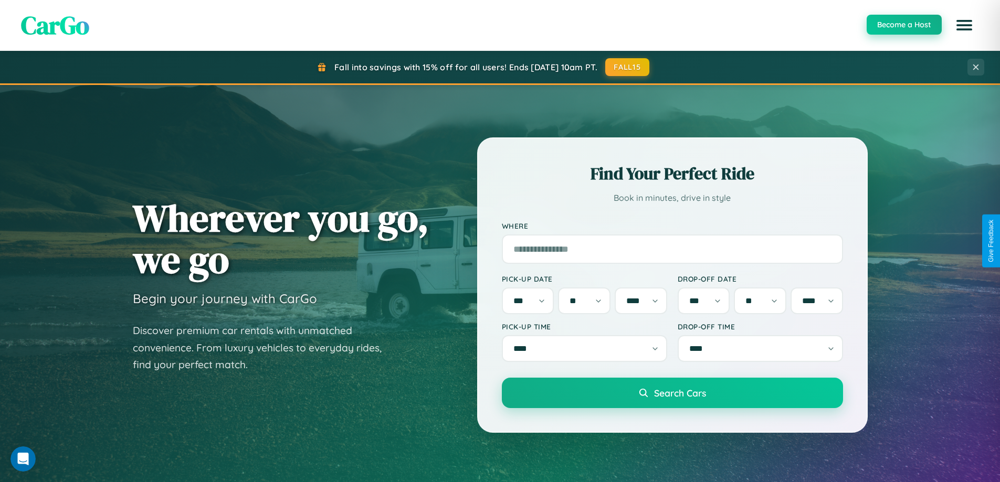 This screenshot has width=1000, height=482. I want to click on span: Search Cars, so click(680, 393).